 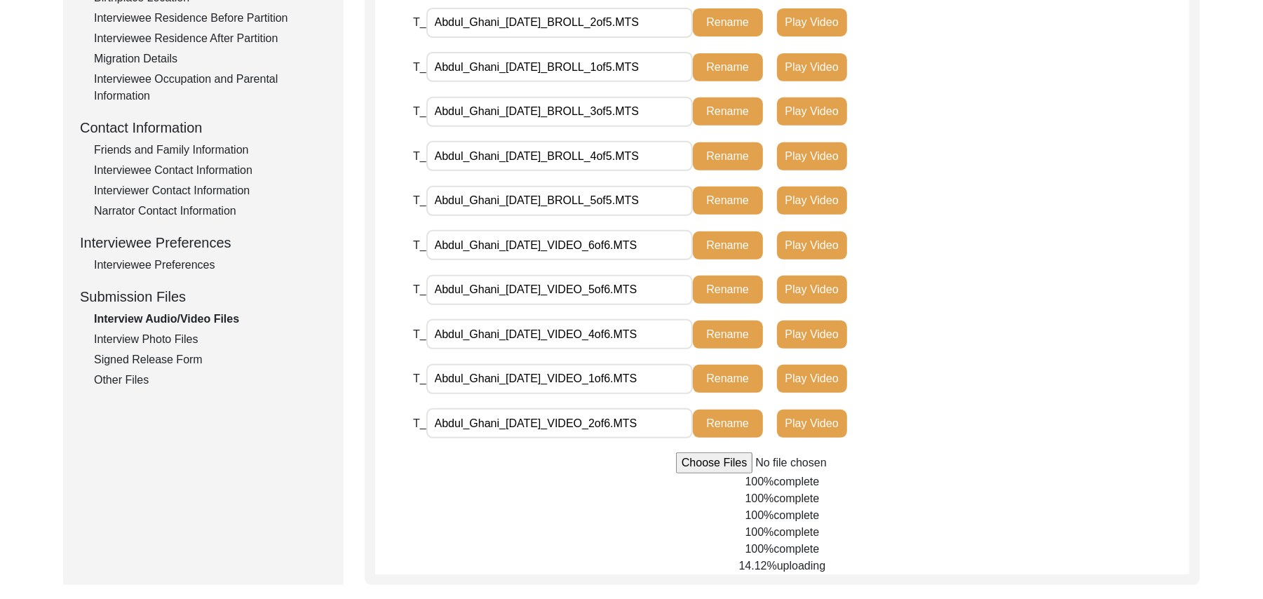 I want to click on span: uploading, so click(x=801, y=565).